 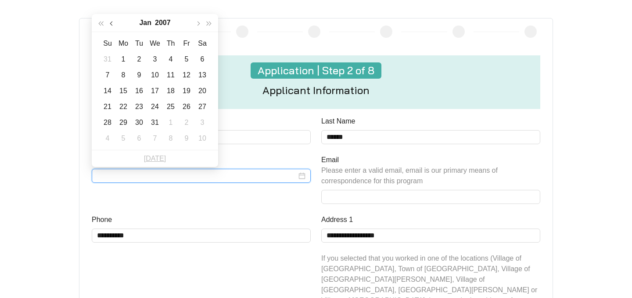 What do you see at coordinates (386, 32) in the screenshot?
I see `span: 6` at bounding box center [386, 32].